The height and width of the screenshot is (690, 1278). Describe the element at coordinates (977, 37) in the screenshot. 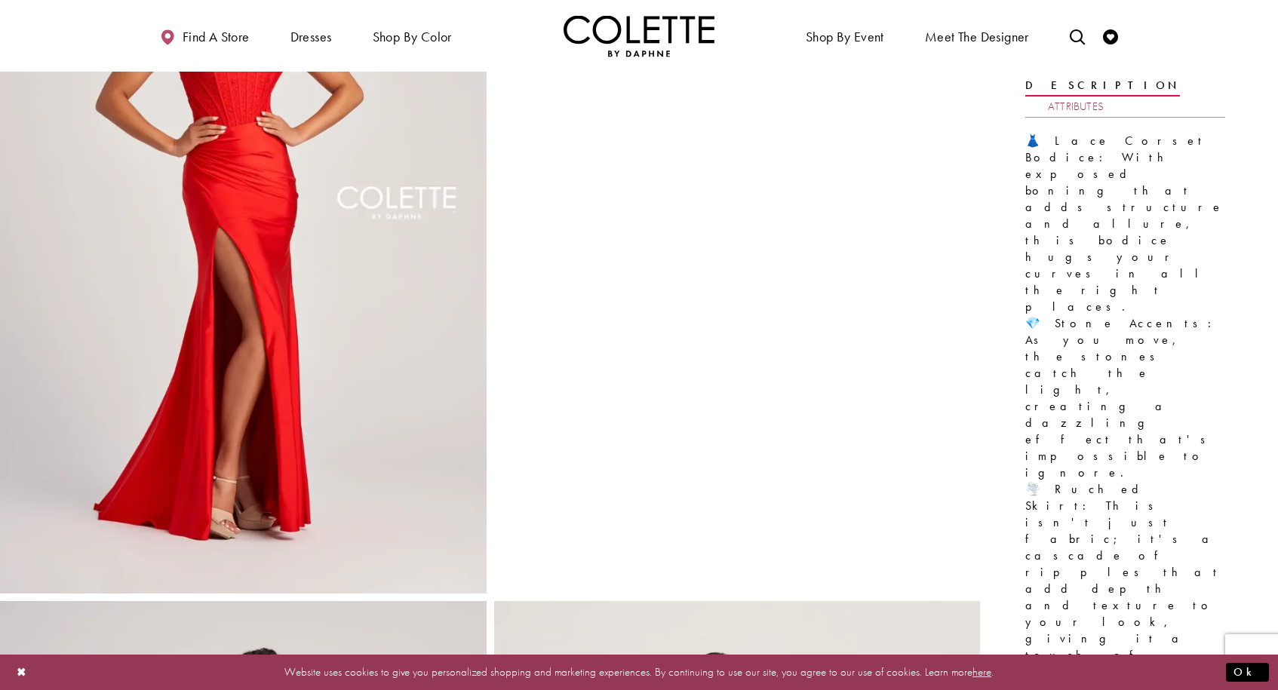

I see `span: Meet the designer` at that location.